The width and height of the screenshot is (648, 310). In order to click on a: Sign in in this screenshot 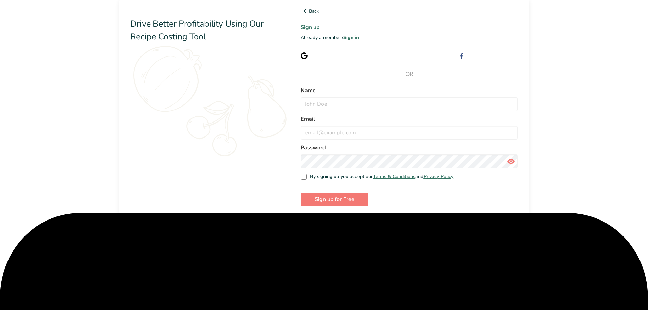, I will do `click(351, 37)`.